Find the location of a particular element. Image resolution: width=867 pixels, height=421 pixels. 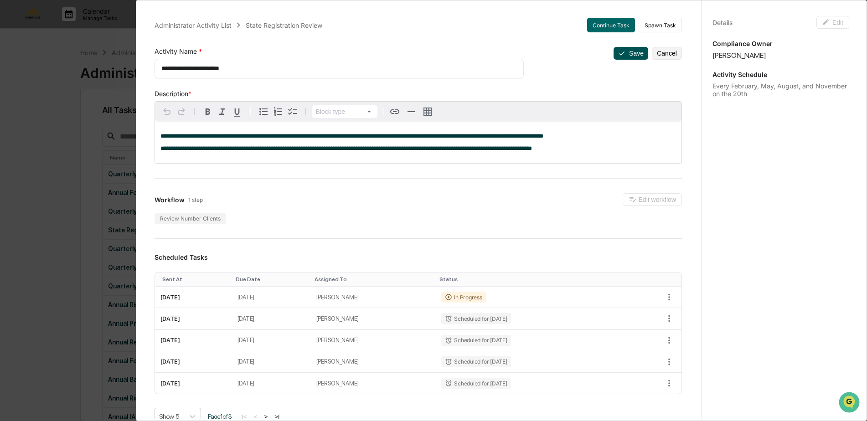

div: State Registration Review is located at coordinates (284, 25).